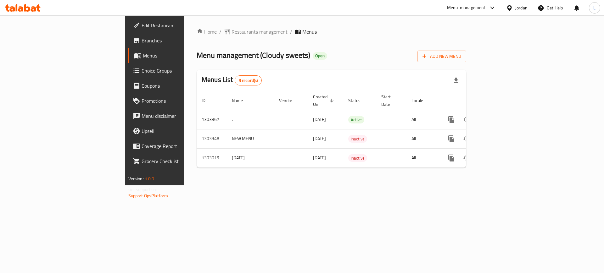  What do you see at coordinates (231, 80) in the screenshot?
I see `h2: Menus List` at bounding box center [231, 80].